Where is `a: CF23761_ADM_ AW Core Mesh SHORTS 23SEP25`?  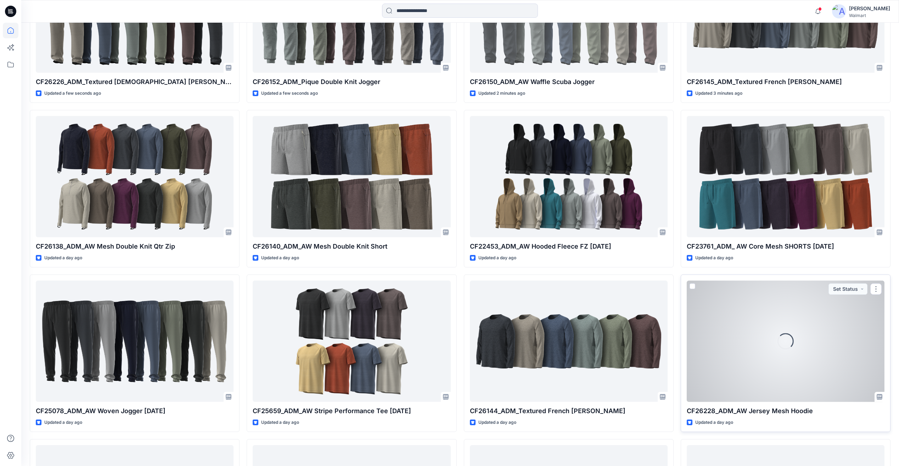
a: CF23761_ADM_ AW Core Mesh SHORTS 23SEP25 is located at coordinates (785, 176).